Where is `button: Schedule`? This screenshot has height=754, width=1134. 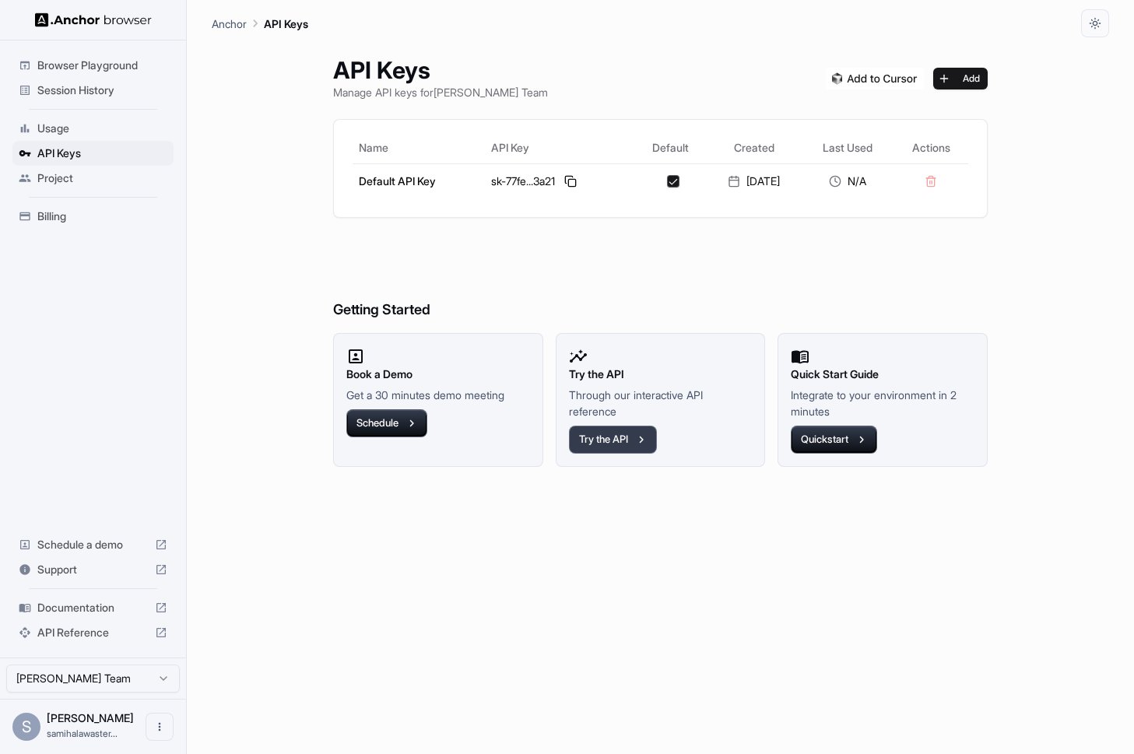
button: Schedule is located at coordinates (387, 424).